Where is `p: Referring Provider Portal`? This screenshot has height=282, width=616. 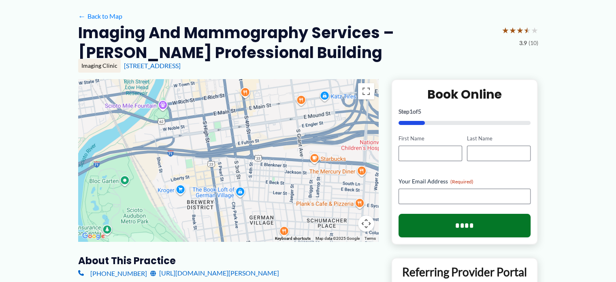 p: Referring Provider Portal is located at coordinates (465, 271).